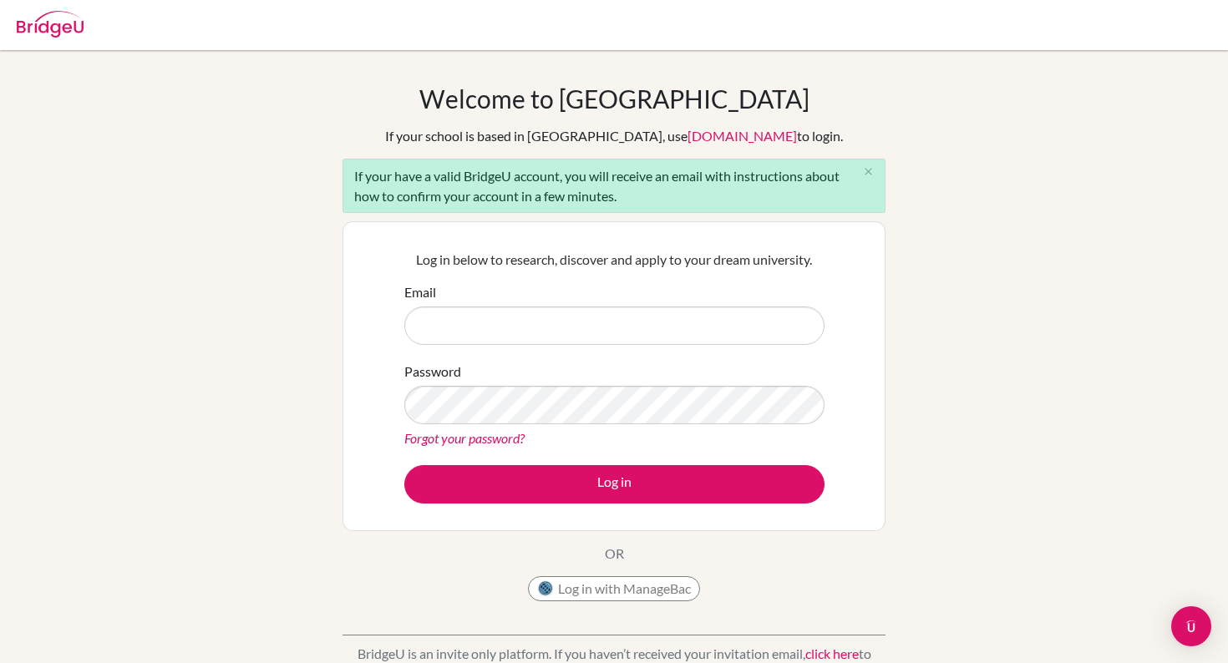 The height and width of the screenshot is (663, 1228). What do you see at coordinates (1191, 627) in the screenshot?
I see `div: Open Intercom Messenger` at bounding box center [1191, 627].